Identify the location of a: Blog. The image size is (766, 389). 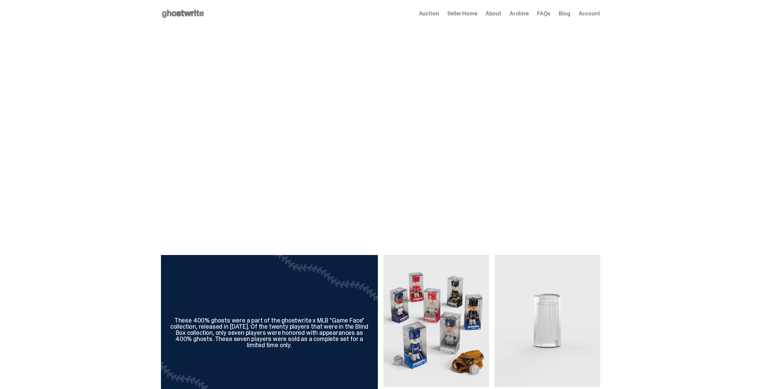
(564, 14).